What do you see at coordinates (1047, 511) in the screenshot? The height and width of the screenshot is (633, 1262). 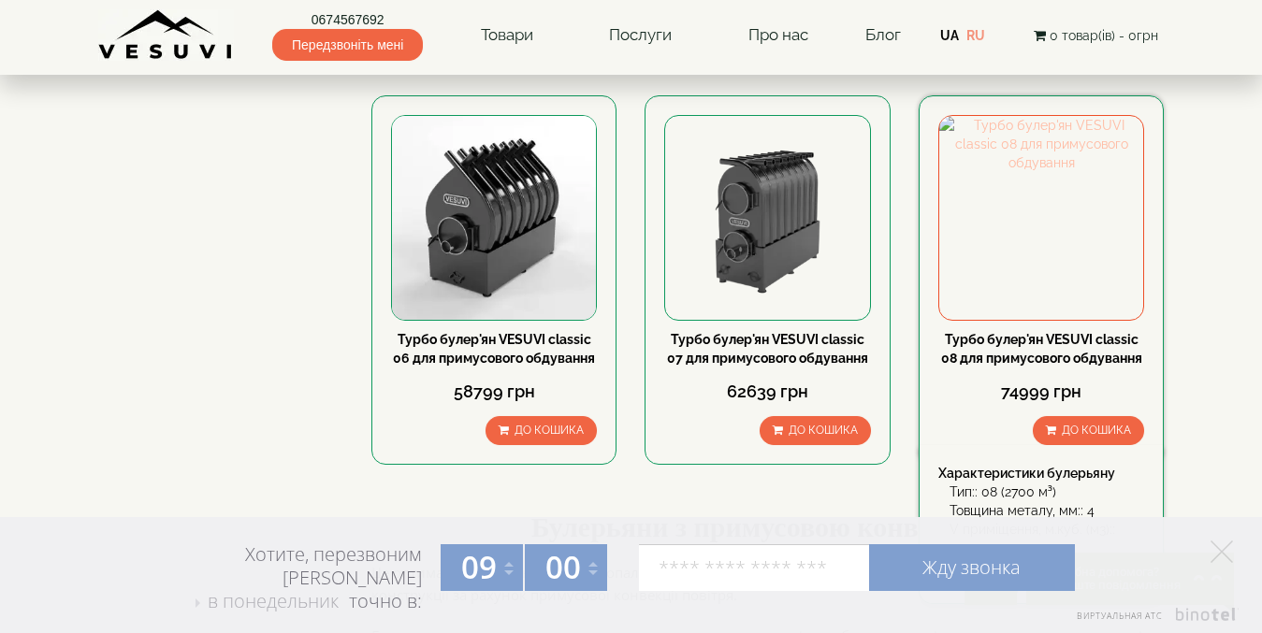 I see `div: Товщина металу, мм:: 4` at bounding box center [1047, 511].